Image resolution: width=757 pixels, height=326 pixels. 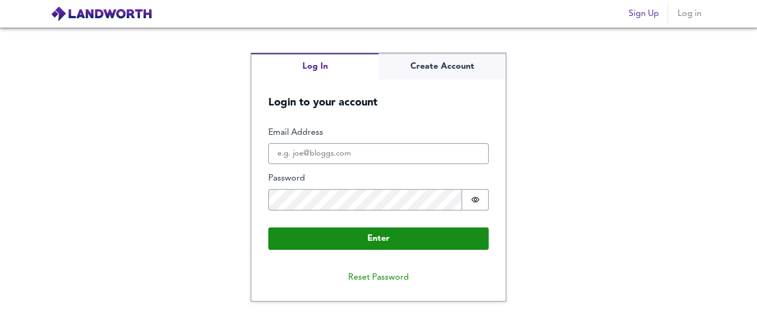 What do you see at coordinates (379, 94) in the screenshot?
I see `h5: Login to your account` at bounding box center [379, 94].